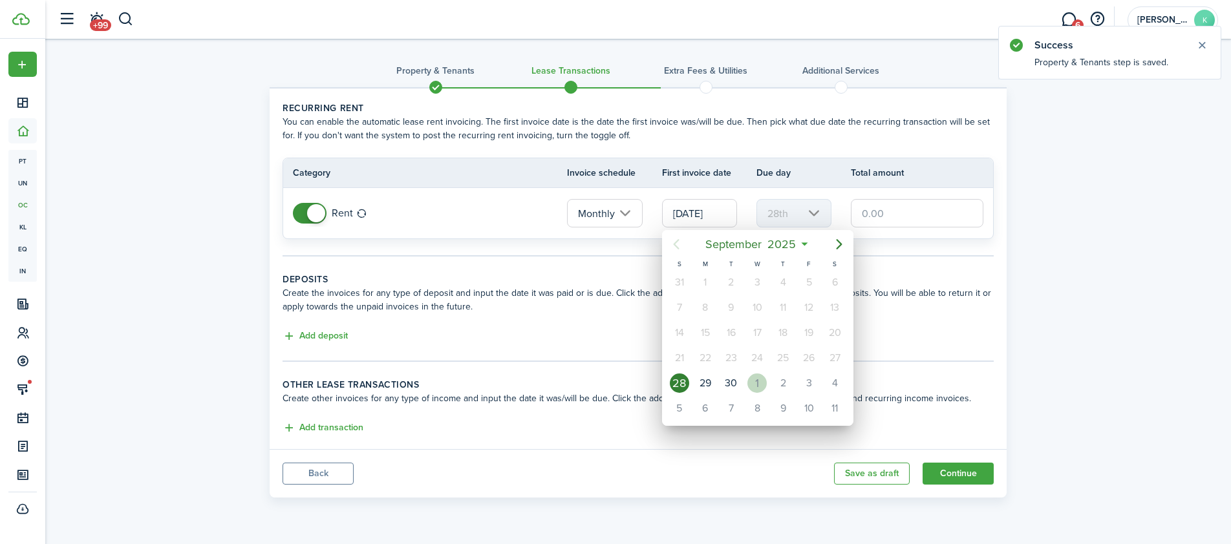  Describe the element at coordinates (783, 408) in the screenshot. I see `div: Thursday, October 9, 2025` at that location.